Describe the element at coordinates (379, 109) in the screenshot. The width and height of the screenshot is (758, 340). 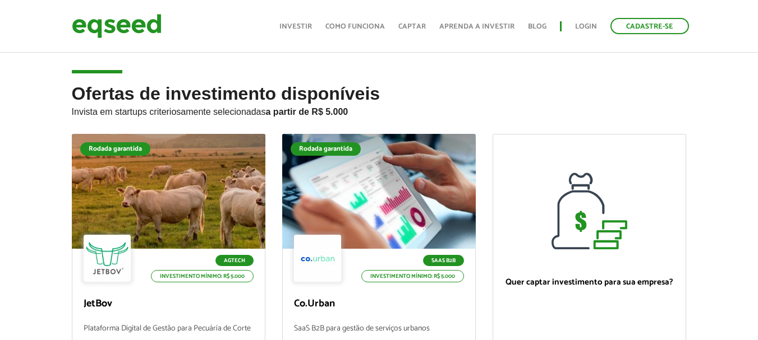
I see `h2: Ofertas de investimento disponíveis` at that location.